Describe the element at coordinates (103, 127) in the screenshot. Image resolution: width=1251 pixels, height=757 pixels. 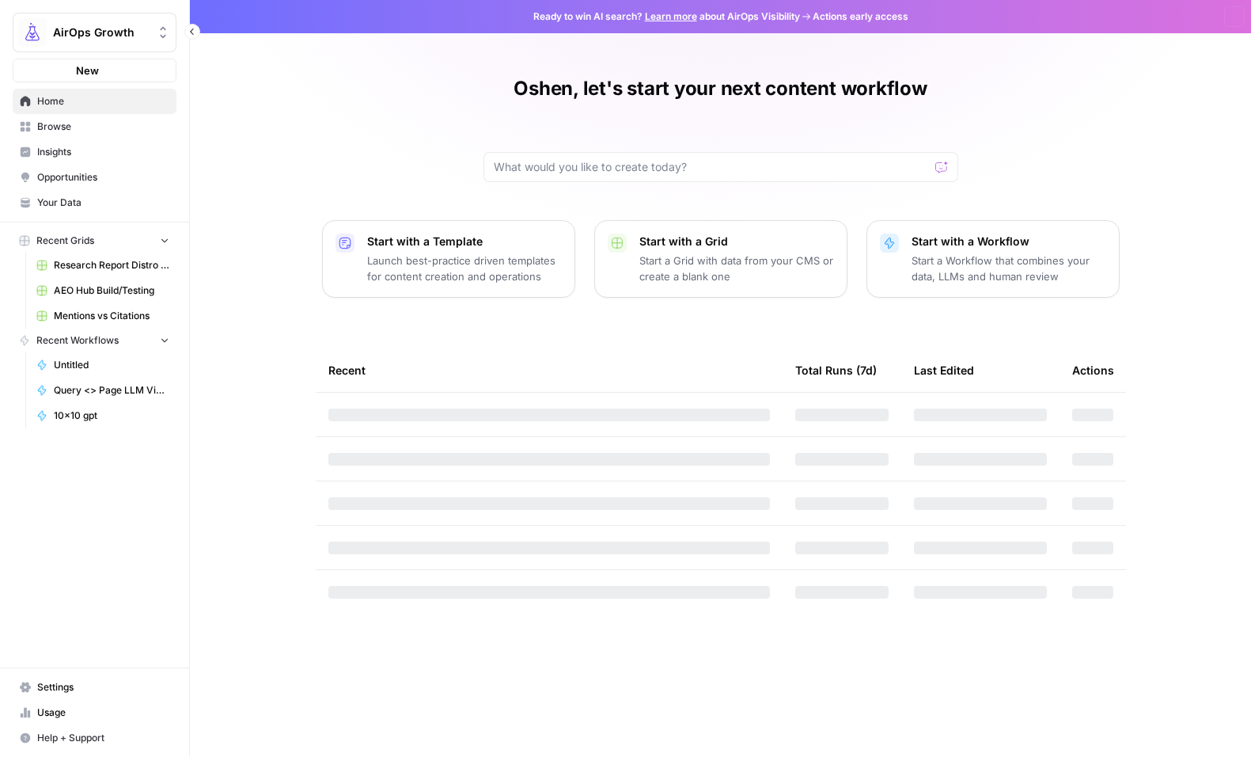
I see `span: Browse` at that location.